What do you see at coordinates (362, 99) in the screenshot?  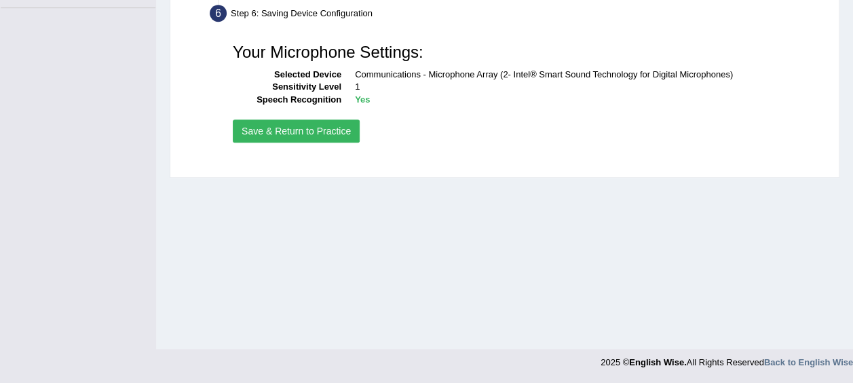 I see `b: Yes` at bounding box center [362, 99].